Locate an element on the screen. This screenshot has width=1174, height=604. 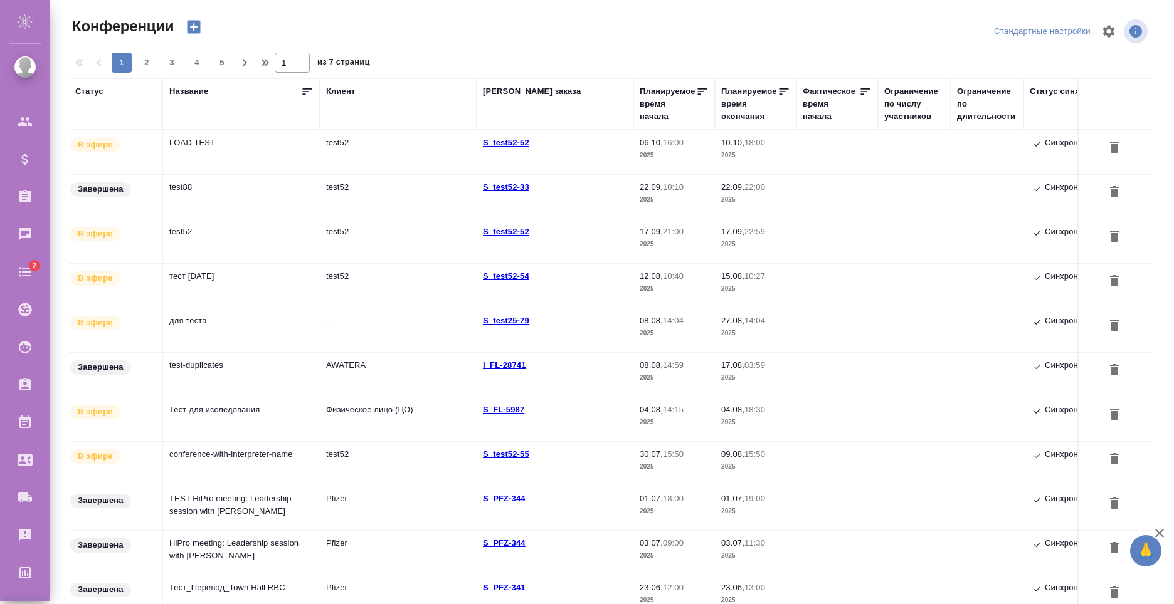
div: Фактическое время начала is located at coordinates (831, 104).